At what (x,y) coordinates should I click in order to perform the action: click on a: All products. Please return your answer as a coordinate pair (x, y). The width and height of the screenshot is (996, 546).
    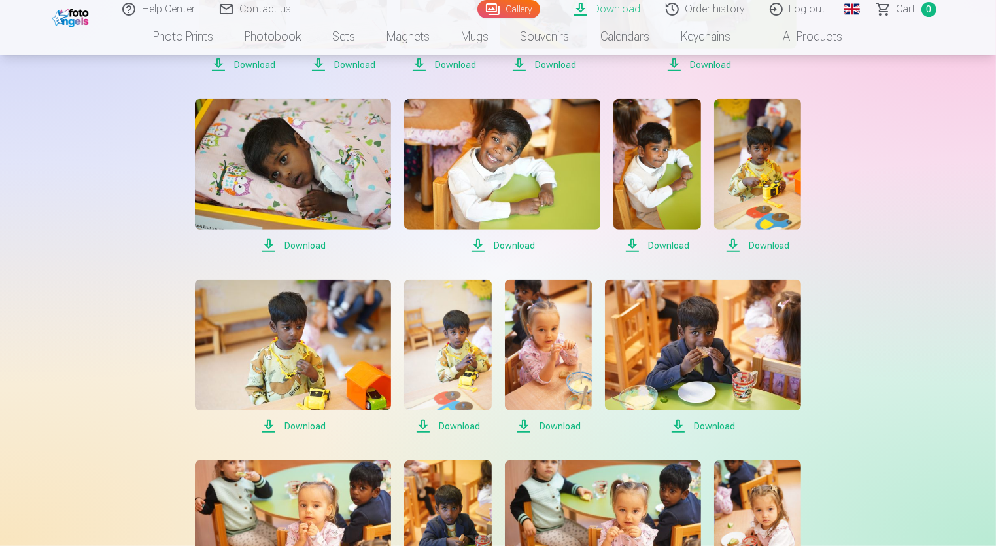
    Looking at the image, I should click on (803, 37).